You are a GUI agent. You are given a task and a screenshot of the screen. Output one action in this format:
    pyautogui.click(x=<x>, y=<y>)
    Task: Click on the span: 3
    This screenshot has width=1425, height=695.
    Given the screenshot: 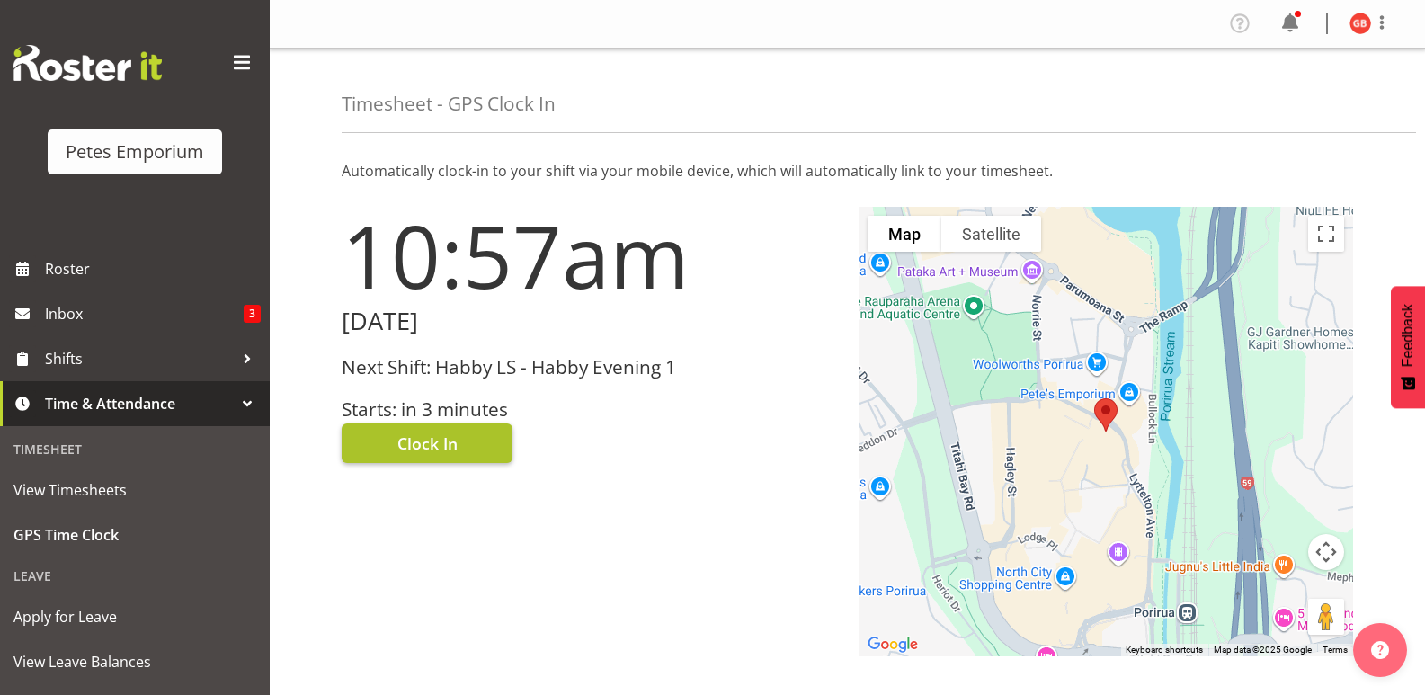 What is the action you would take?
    pyautogui.click(x=252, y=314)
    